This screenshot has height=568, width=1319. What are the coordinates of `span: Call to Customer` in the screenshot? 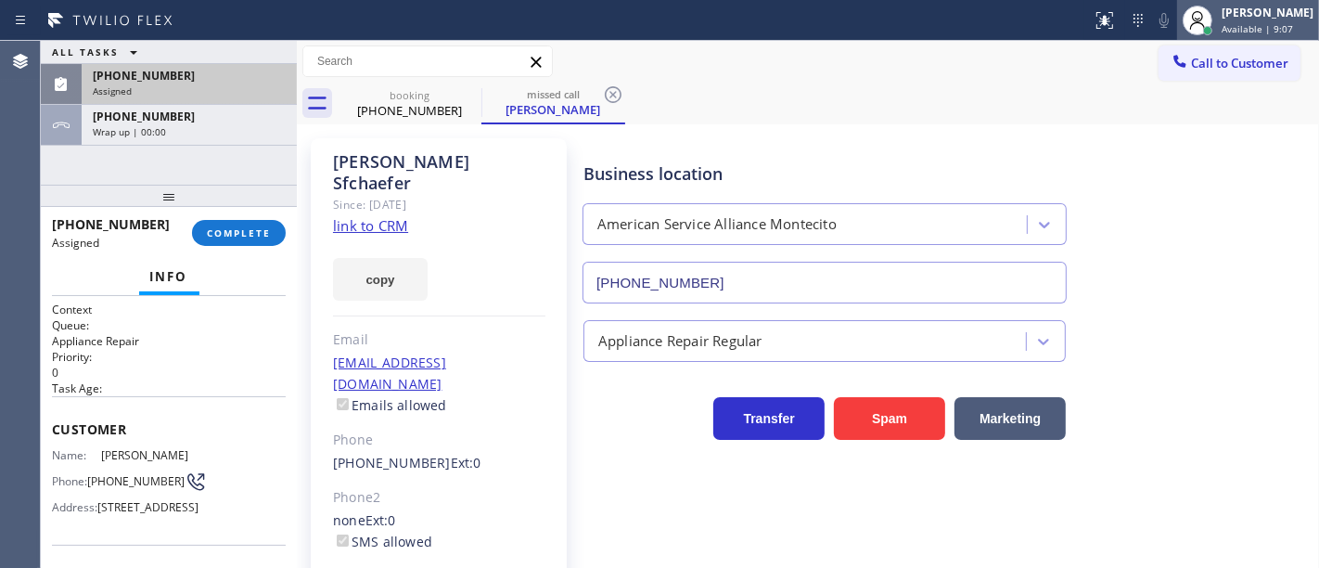 It's located at (1239, 63).